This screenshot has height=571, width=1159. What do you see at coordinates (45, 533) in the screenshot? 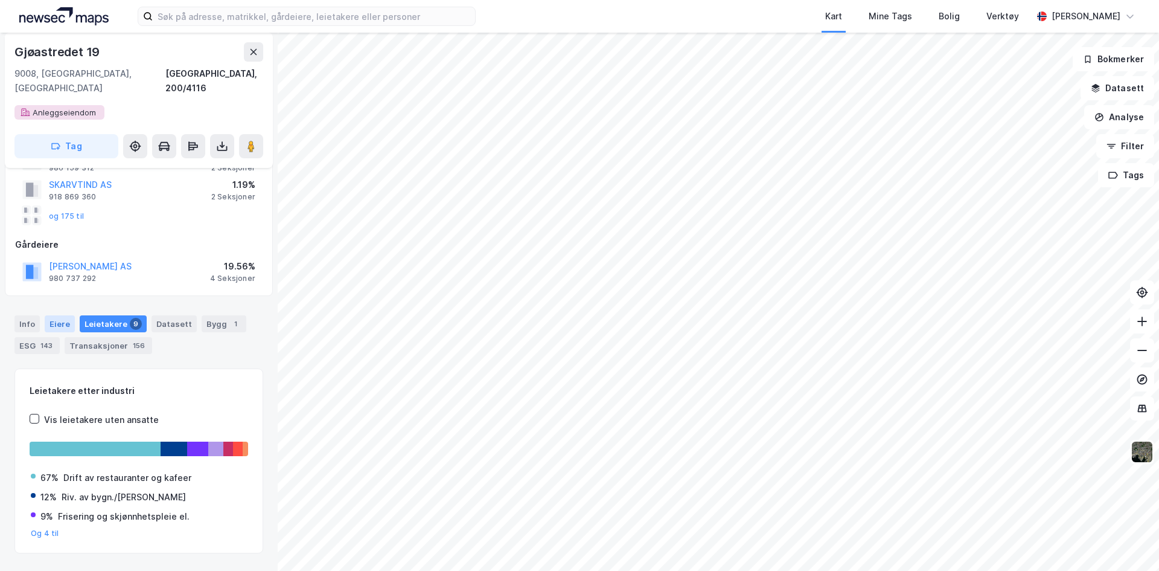
I see `button: Og 4 til` at bounding box center [45, 533].